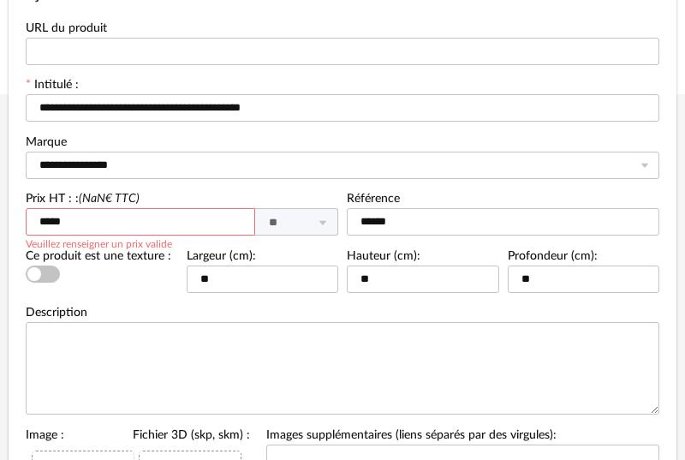 Image resolution: width=685 pixels, height=460 pixels. Describe the element at coordinates (98, 258) in the screenshot. I see `label: Ce produit est une texture :` at that location.